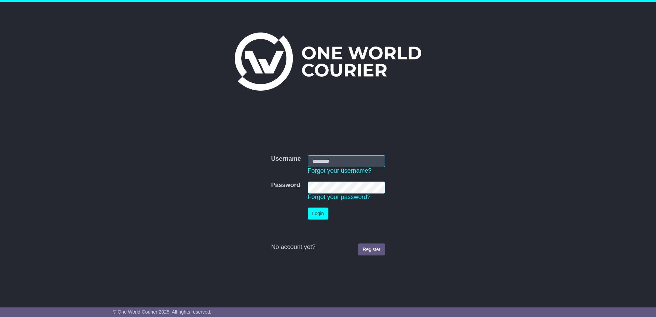 The image size is (656, 317). What do you see at coordinates (340, 171) in the screenshot?
I see `a: Forgot your username?` at bounding box center [340, 171].